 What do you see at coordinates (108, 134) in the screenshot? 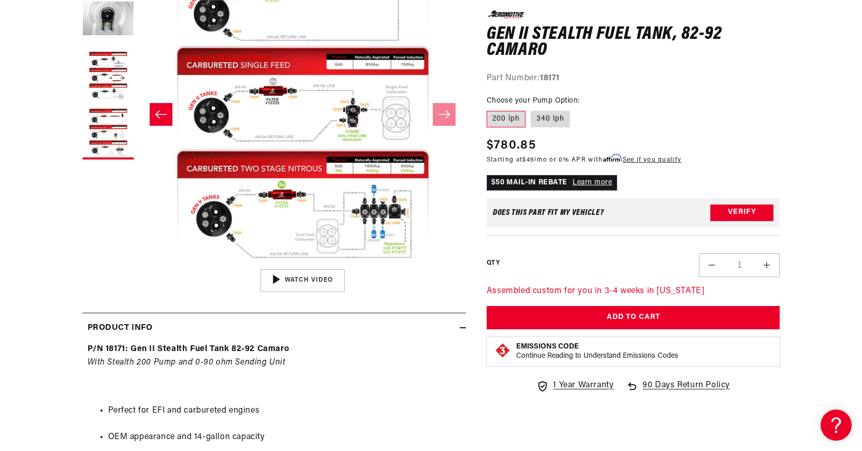
I see `button: Load image 4 in gallery view` at bounding box center [108, 134].